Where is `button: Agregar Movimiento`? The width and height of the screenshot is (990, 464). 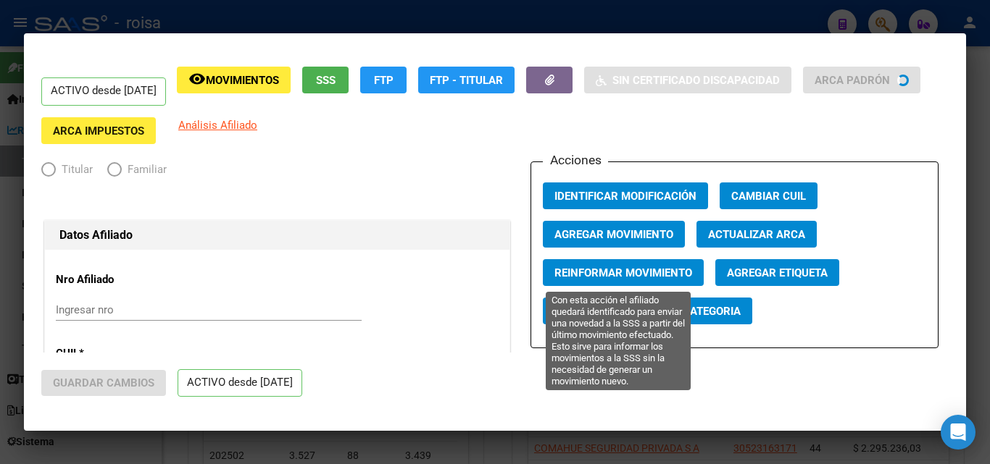
button: Agregar Movimiento is located at coordinates (614, 234).